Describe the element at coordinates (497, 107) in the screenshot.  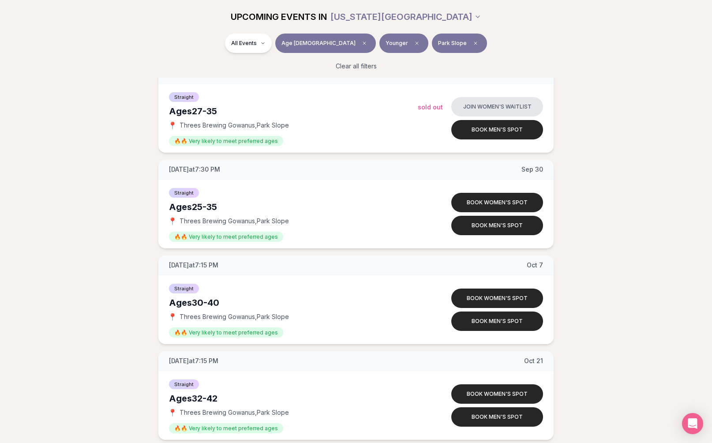
I see `a: Join women's waitlist` at that location.